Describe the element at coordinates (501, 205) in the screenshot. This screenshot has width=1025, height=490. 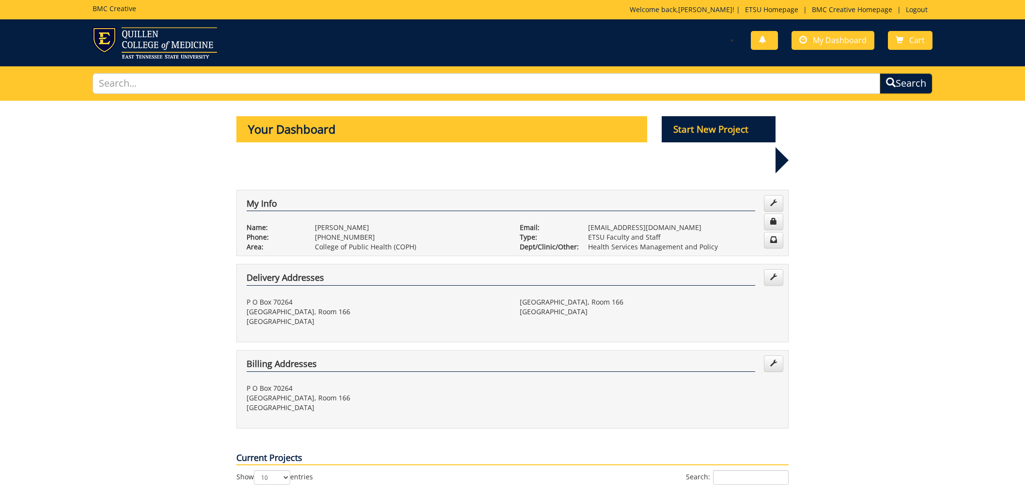
I see `h4: My Info` at that location.